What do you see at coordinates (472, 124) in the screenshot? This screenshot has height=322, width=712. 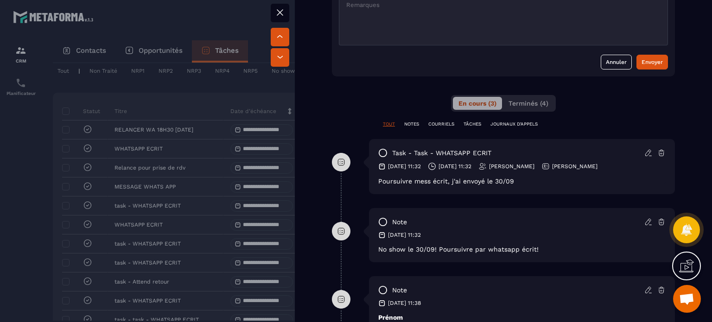 I see `p: TÂCHES` at bounding box center [472, 124].